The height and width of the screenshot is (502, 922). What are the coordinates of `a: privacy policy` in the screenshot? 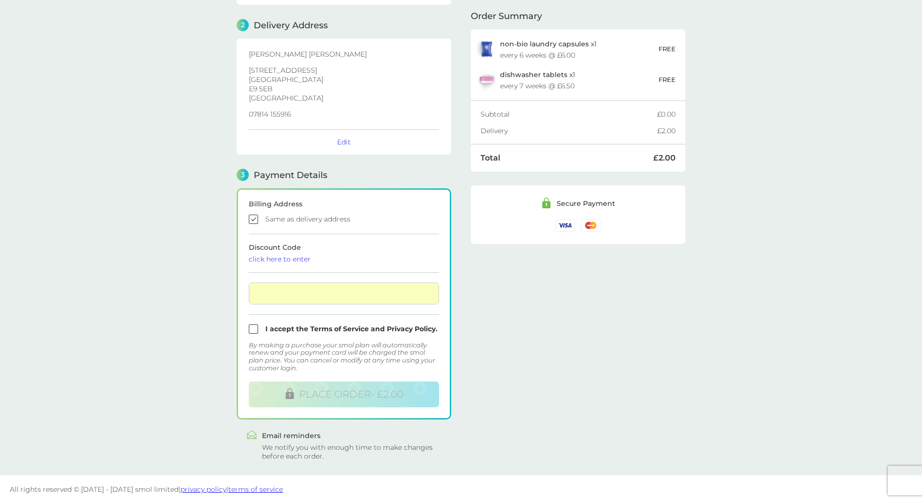 It's located at (203, 489).